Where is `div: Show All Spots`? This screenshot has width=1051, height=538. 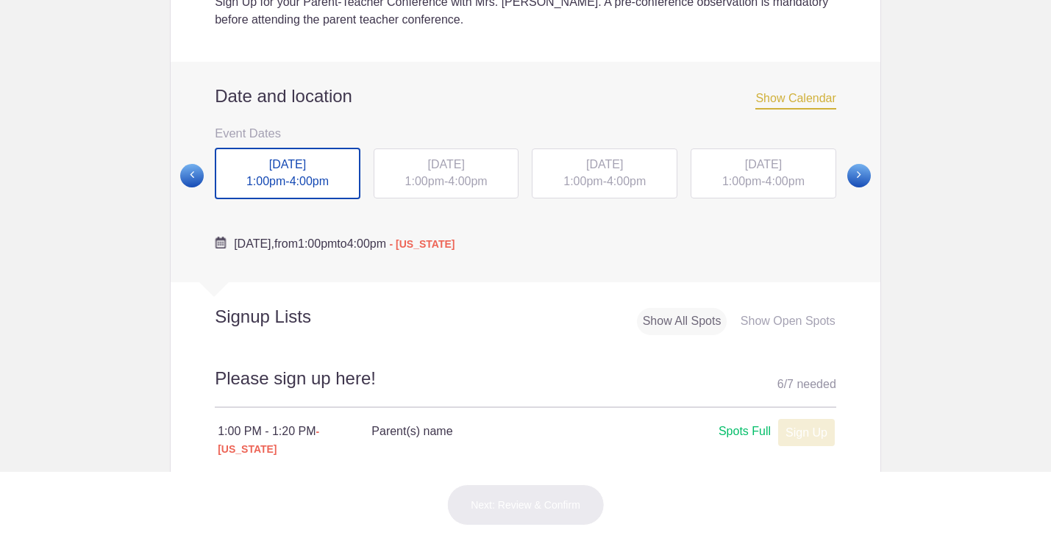 div: Show All Spots is located at coordinates (682, 321).